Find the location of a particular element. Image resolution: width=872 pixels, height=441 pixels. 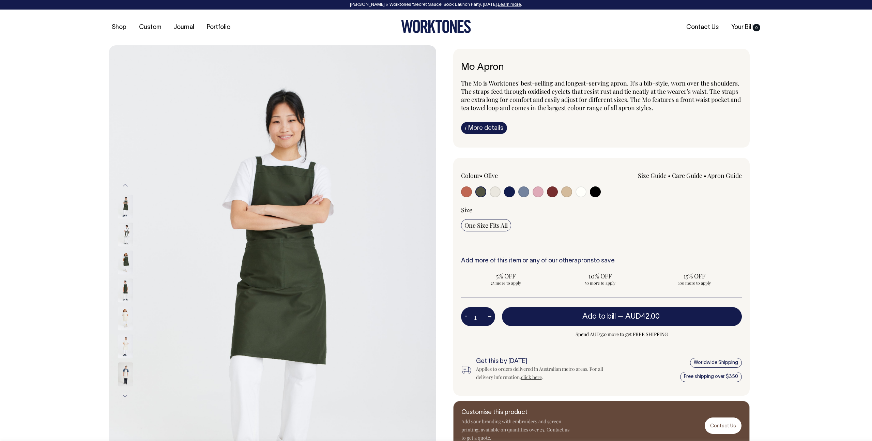

span: 25 more to apply is located at coordinates (506, 283).